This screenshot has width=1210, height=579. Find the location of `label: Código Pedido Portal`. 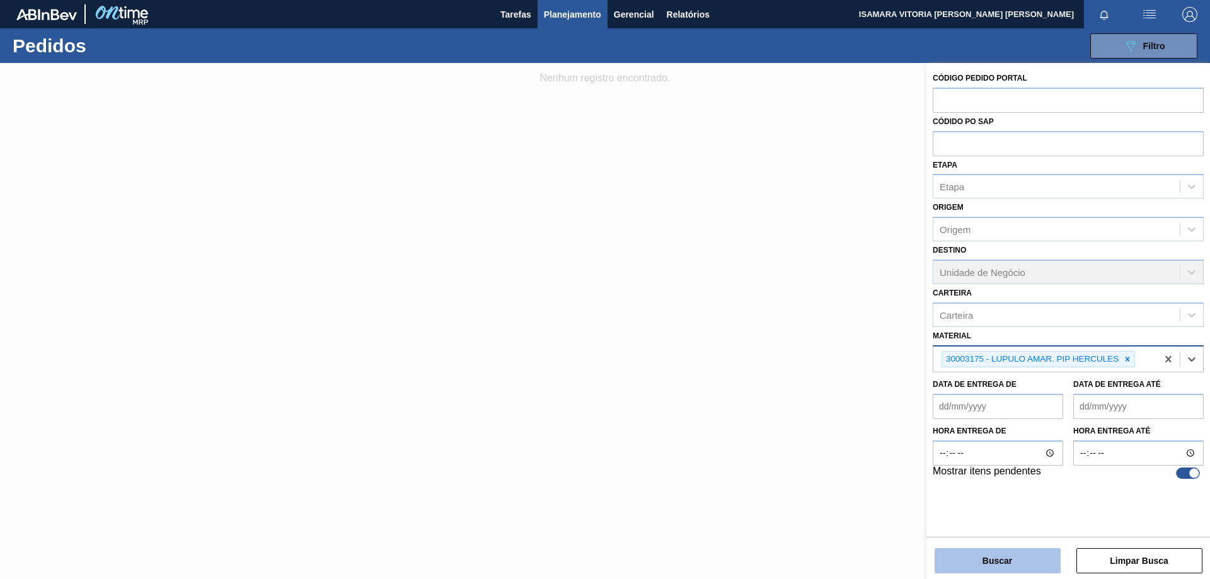

label: Código Pedido Portal is located at coordinates (980, 78).